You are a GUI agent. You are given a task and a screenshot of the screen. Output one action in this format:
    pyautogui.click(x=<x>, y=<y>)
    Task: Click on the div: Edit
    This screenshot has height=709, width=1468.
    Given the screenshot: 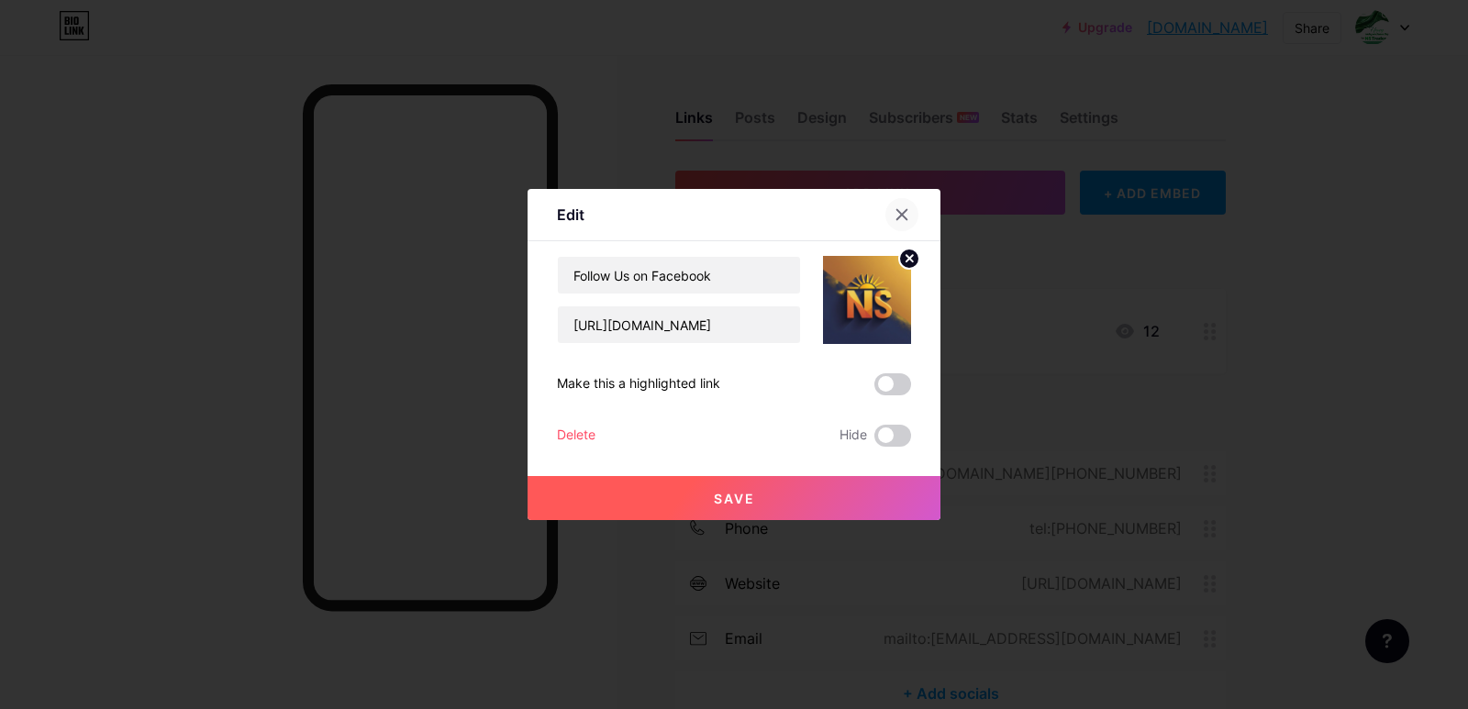 What is the action you would take?
    pyautogui.click(x=571, y=215)
    